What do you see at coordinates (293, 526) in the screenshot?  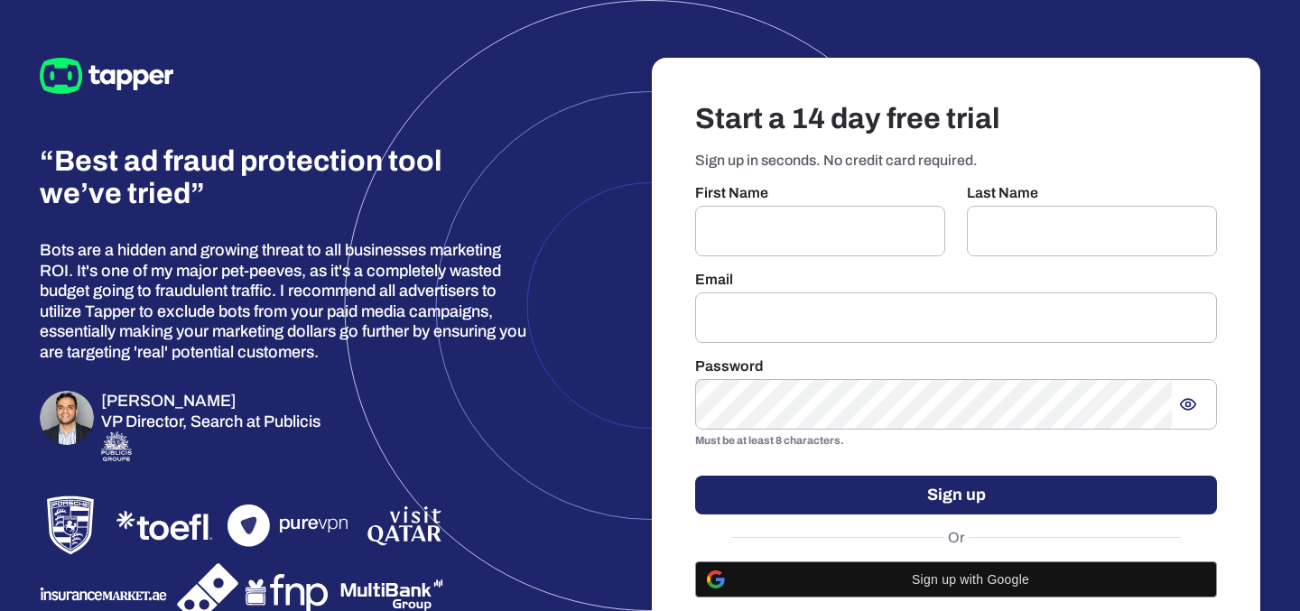 I see `img: PureVPN` at bounding box center [293, 526].